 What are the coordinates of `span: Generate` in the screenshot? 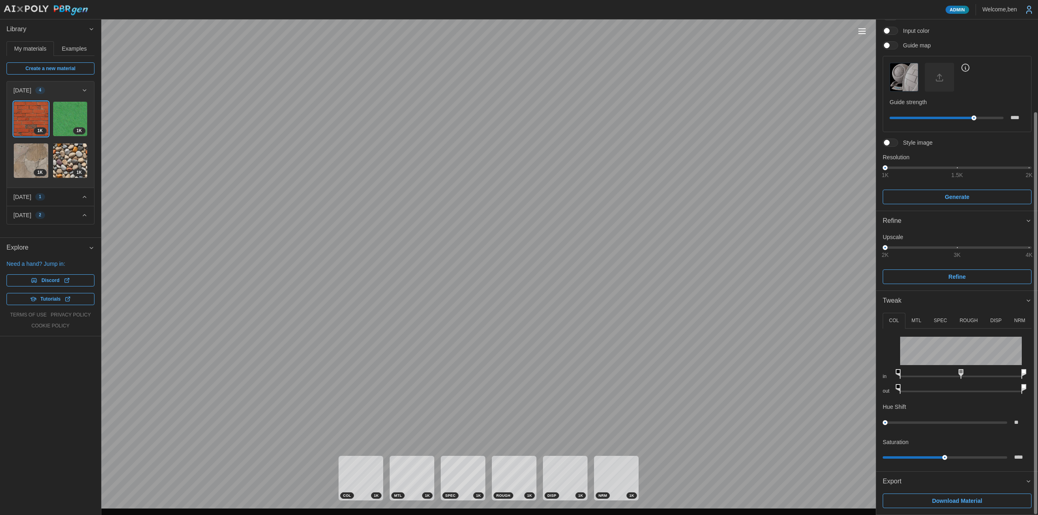 It's located at (957, 197).